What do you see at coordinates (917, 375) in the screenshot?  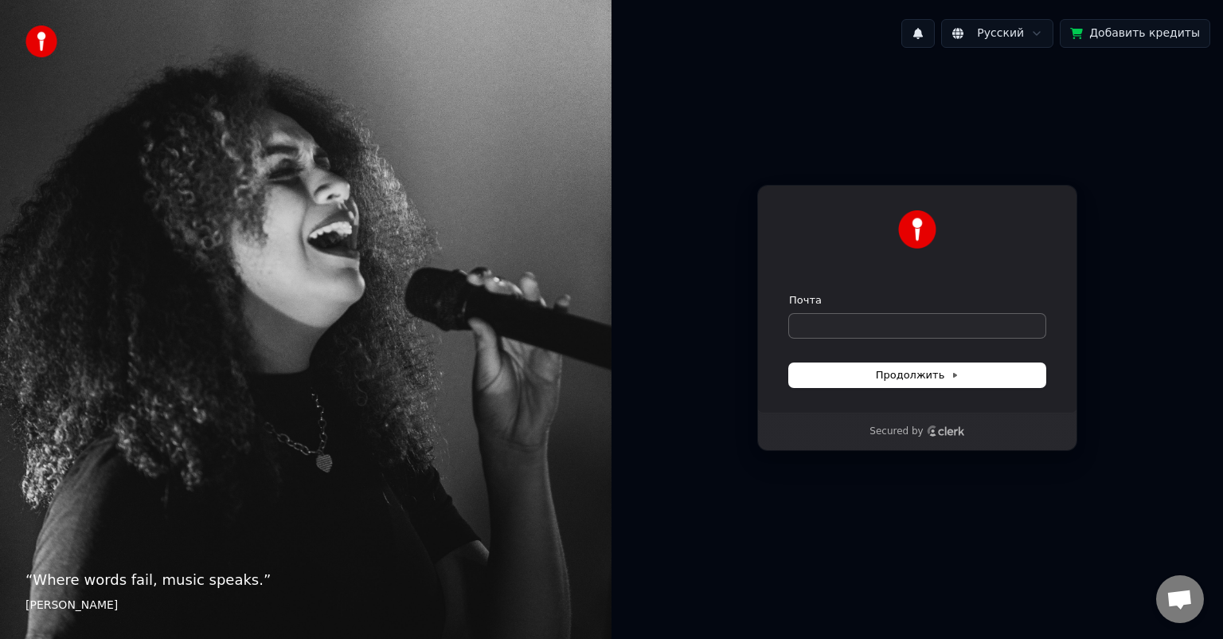 I see `button: Продолжить` at bounding box center [917, 375].